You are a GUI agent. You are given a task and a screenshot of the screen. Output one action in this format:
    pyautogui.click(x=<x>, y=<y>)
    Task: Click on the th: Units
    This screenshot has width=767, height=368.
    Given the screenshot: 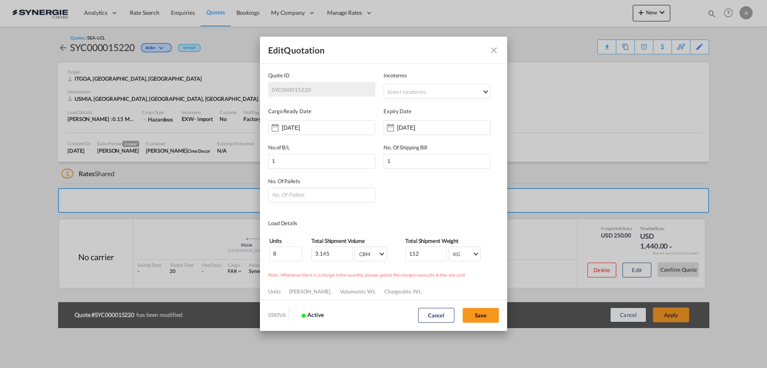 What is the action you would take?
    pyautogui.click(x=290, y=241)
    